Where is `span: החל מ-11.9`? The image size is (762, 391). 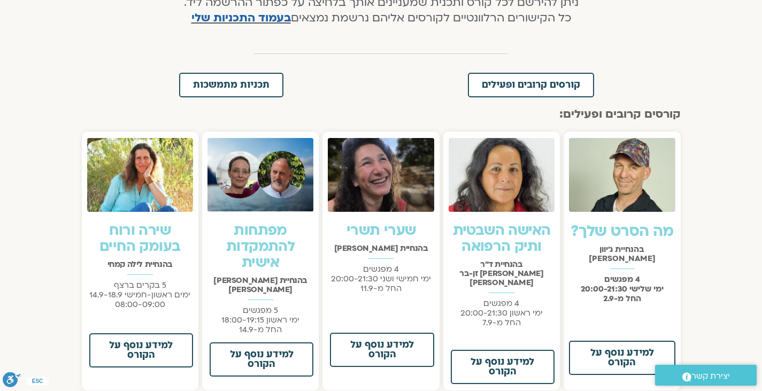 span: החל מ-11.9 is located at coordinates (381, 288).